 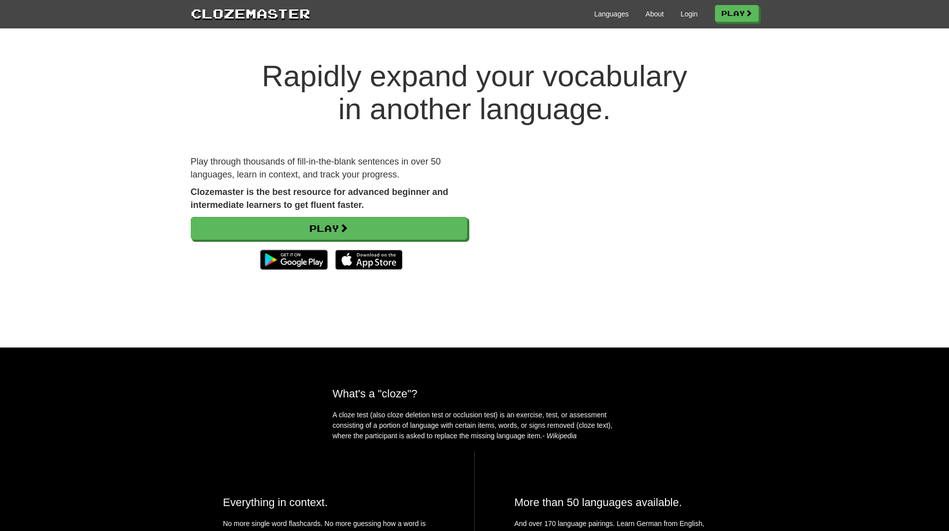 What do you see at coordinates (319, 198) in the screenshot?
I see `strong: Clozemaster is the best resource for advanced beginner and intermediate learners to get fluent fa...` at bounding box center [319, 198].